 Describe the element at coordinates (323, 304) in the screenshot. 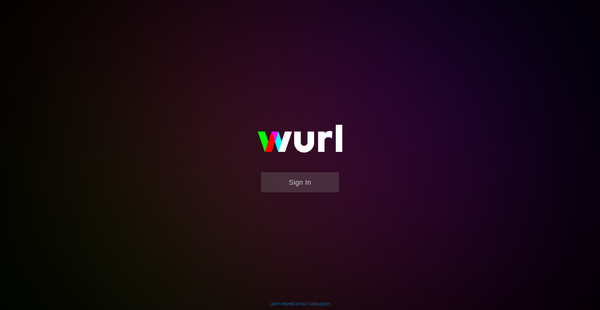

I see `a: Support` at that location.